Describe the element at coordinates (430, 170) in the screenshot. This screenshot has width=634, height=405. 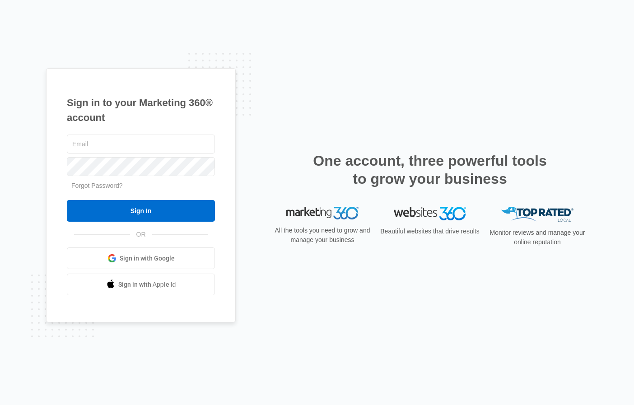
I see `h2: One account, three powerful tools to grow your business` at that location.